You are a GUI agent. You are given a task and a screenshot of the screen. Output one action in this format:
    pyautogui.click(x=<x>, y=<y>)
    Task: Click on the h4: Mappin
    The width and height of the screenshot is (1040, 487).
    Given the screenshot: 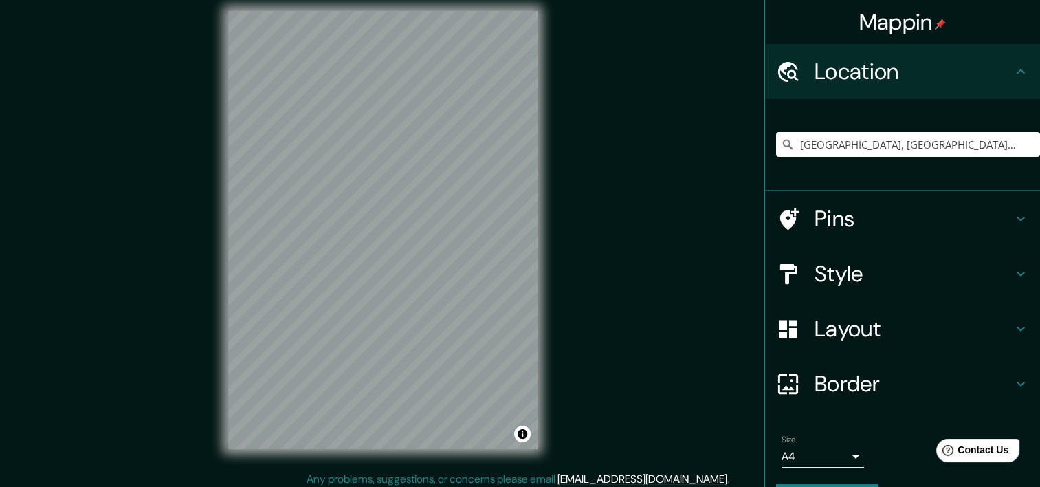 What is the action you would take?
    pyautogui.click(x=903, y=22)
    